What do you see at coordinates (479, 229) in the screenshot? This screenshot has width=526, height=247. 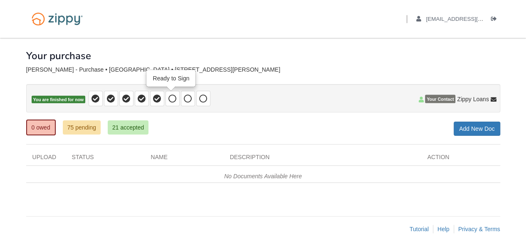 I see `a: Privacy & Terms` at bounding box center [479, 229].